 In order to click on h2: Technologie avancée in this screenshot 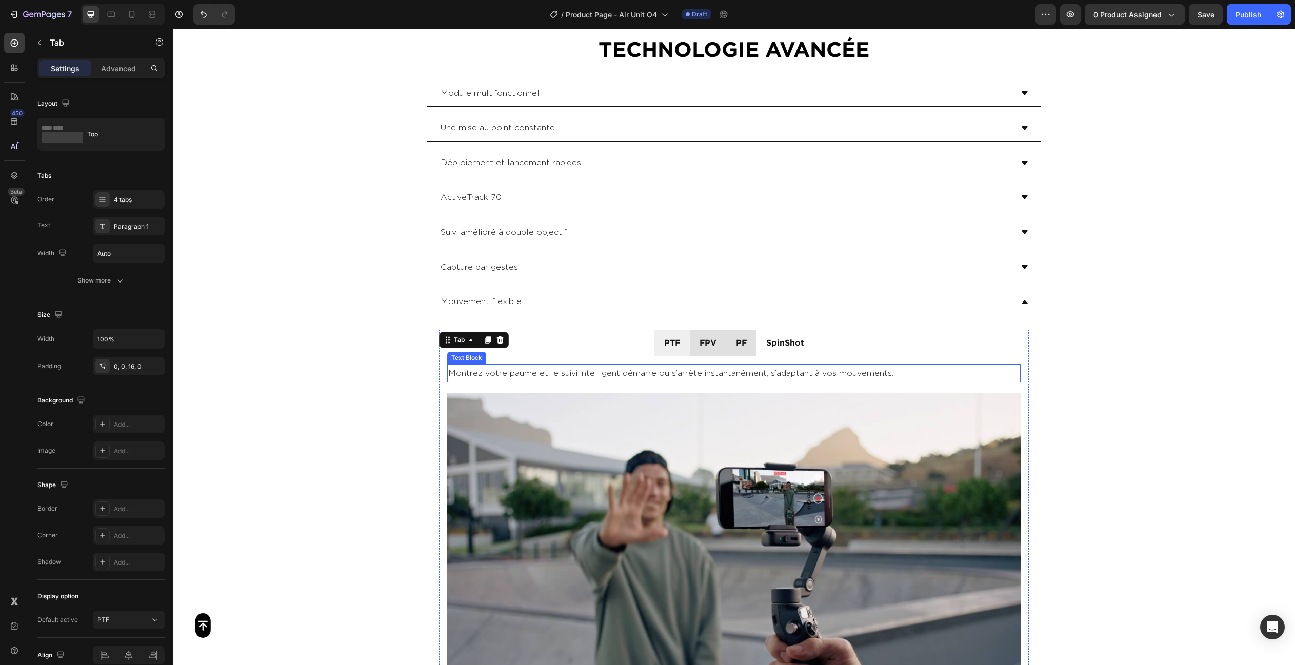, I will do `click(561, 20)`.